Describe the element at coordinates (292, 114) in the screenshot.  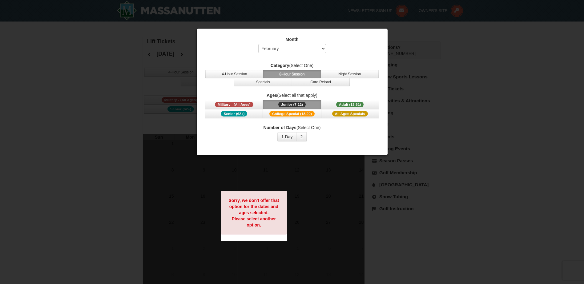
I see `span: College Special (18-22)` at that location.